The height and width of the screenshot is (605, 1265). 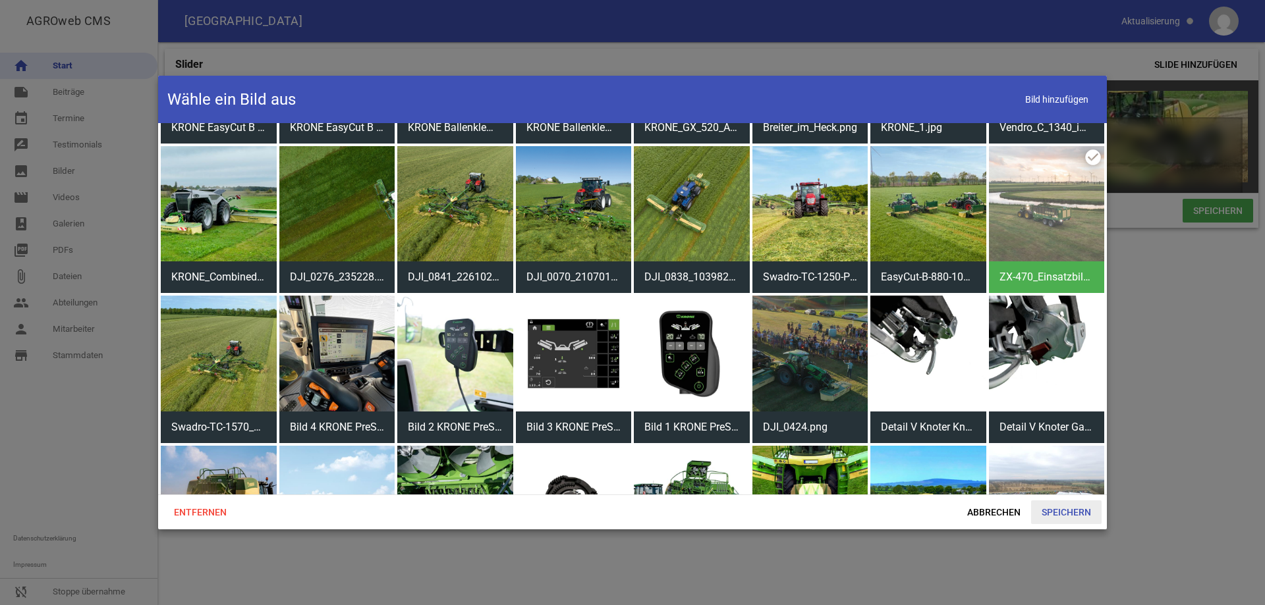 What do you see at coordinates (810, 277) in the screenshot?
I see `span: Swadro-TC-1250-Plus-im-Feldeinsatz_web.jpg` at bounding box center [810, 277].